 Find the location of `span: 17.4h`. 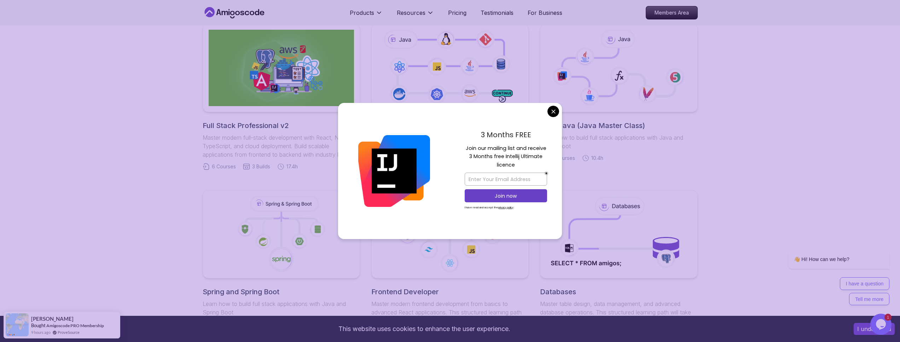

span: 17.4h is located at coordinates (292, 167).